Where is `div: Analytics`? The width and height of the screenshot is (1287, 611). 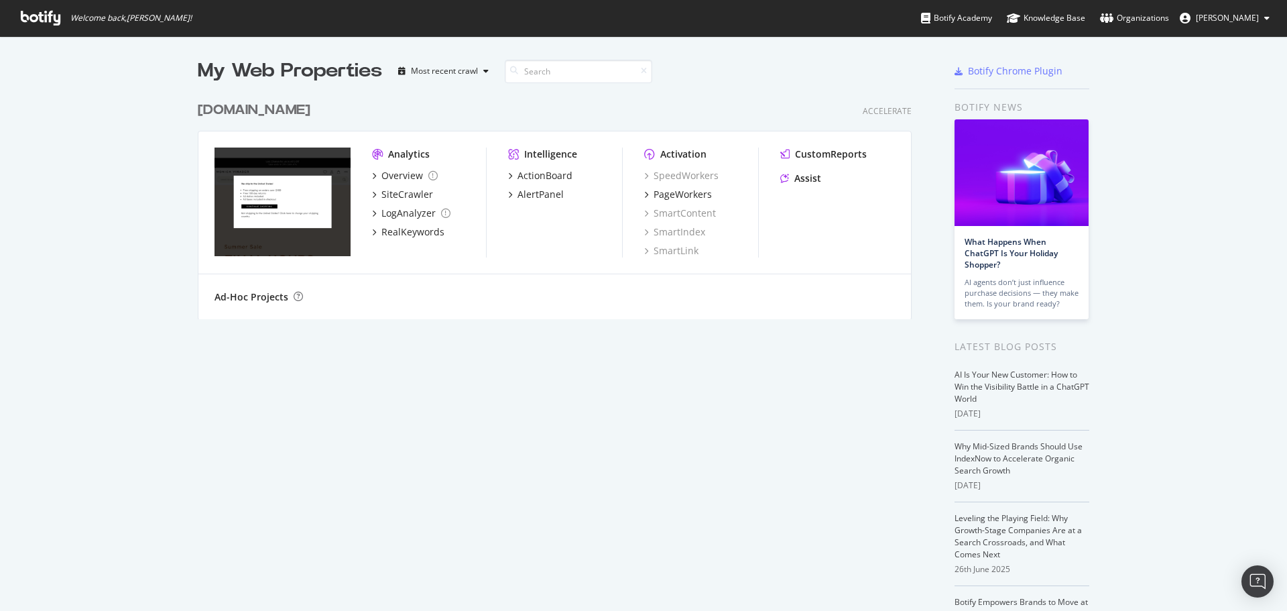
div: Analytics is located at coordinates (409, 154).